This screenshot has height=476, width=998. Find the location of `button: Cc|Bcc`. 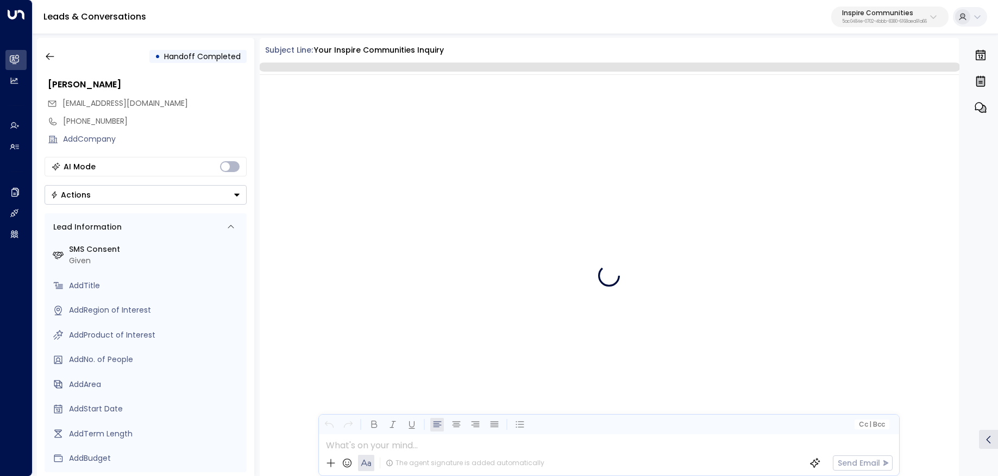

button: Cc|Bcc is located at coordinates (872, 425).